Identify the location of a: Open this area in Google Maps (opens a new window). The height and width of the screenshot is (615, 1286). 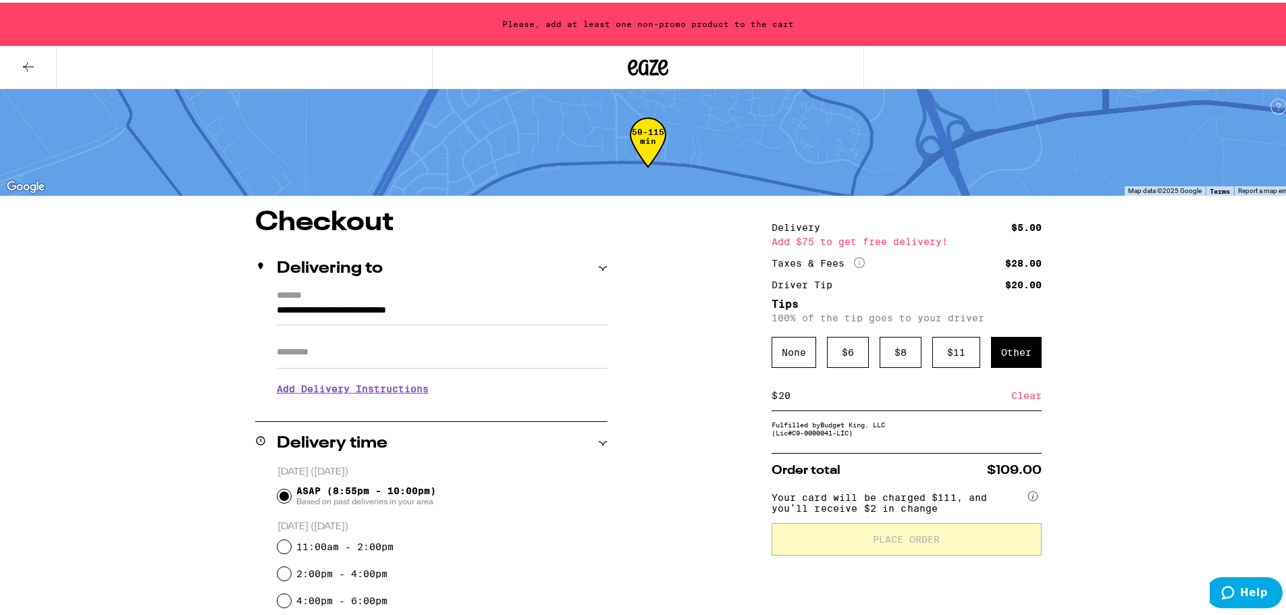
(26, 184).